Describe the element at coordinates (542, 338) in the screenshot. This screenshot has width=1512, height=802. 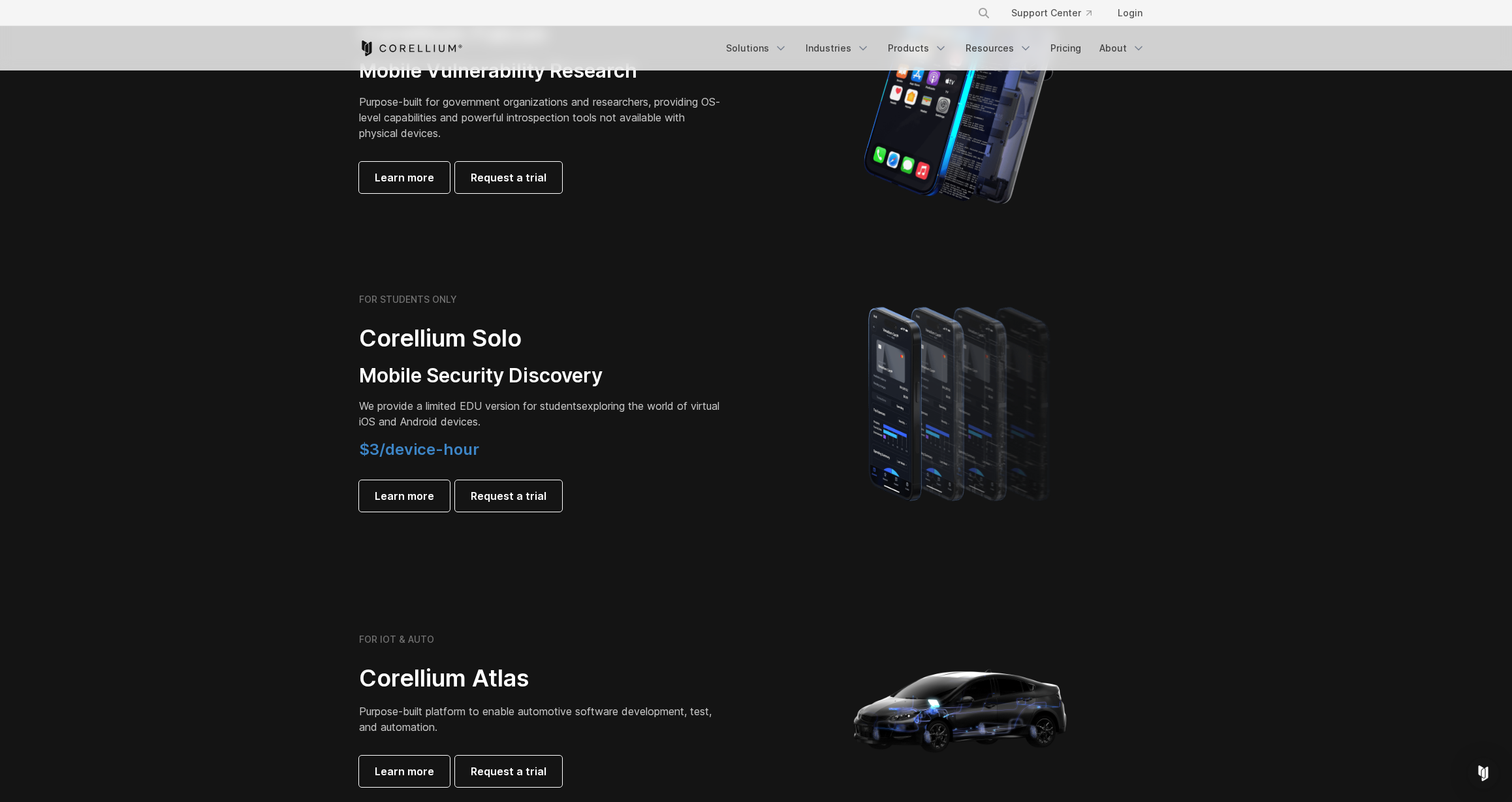
I see `h2: Corellium Solo` at that location.